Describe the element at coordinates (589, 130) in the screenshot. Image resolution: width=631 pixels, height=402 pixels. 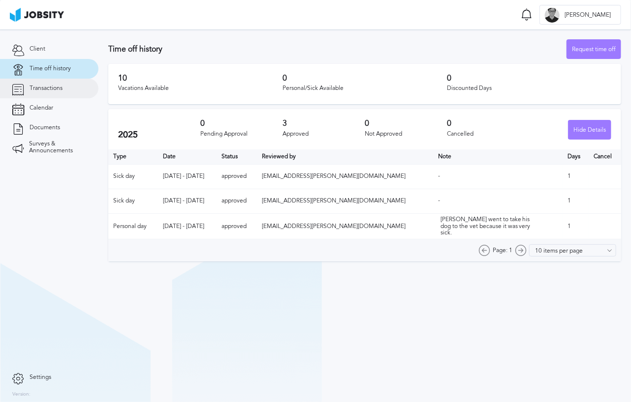
I see `div: Hide Details` at that location.